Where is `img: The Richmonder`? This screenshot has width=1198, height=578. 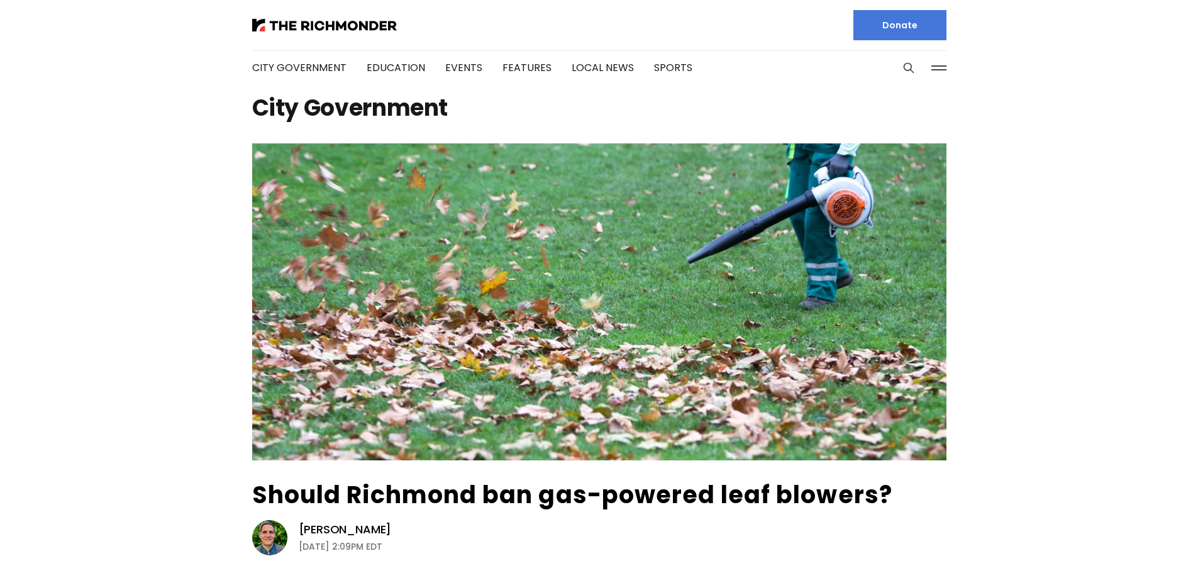
img: The Richmonder is located at coordinates (325, 25).